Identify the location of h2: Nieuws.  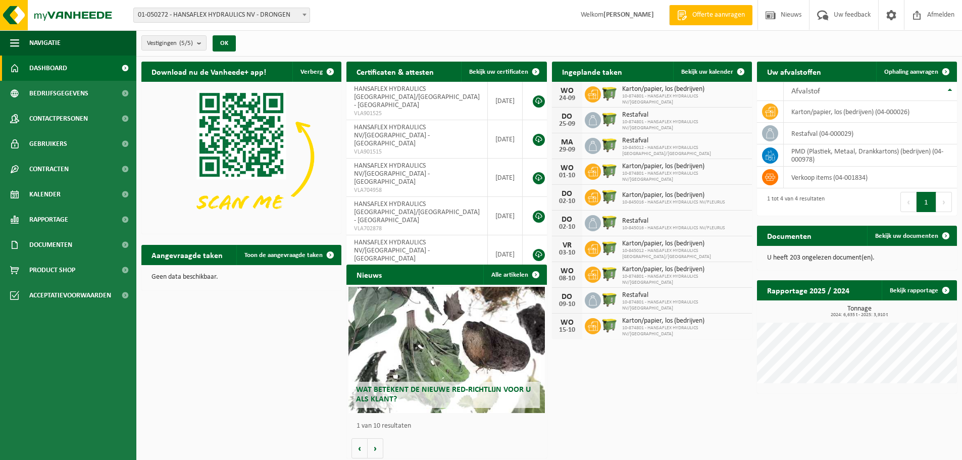
(369, 274).